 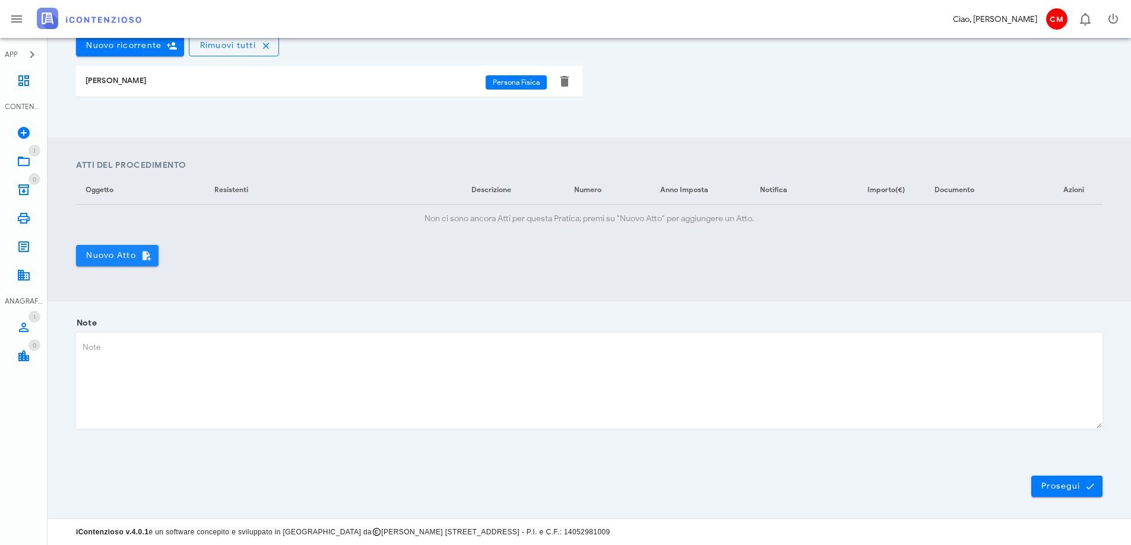 I want to click on th: Importo(€): Non ordinato. Attiva per ordinare in ordine crescente., so click(x=873, y=191).